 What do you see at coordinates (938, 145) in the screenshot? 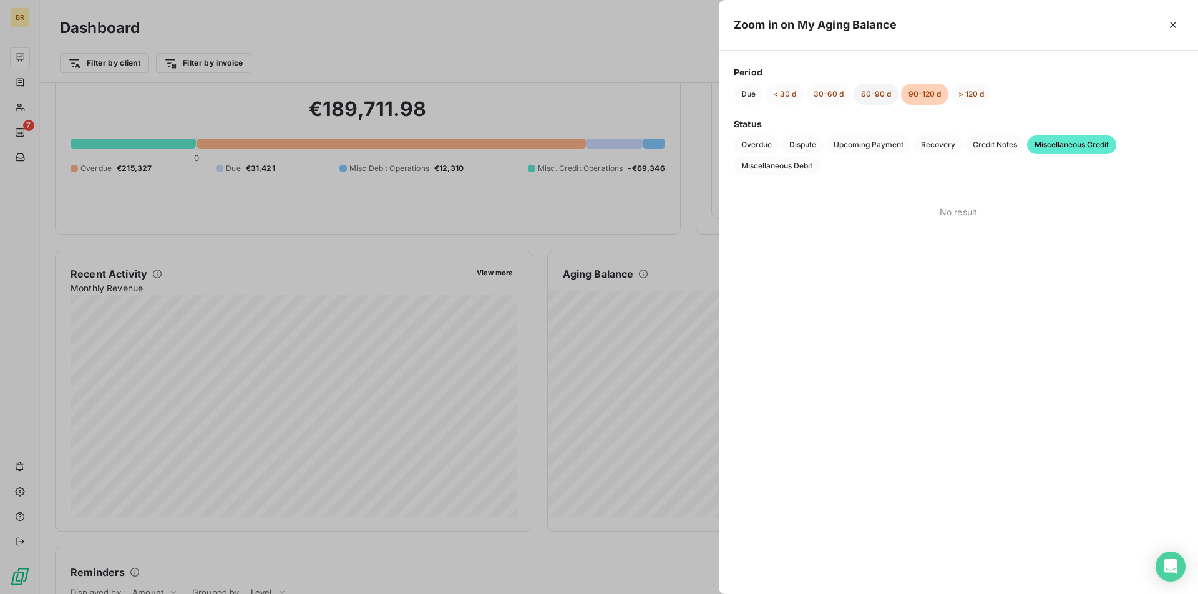
I see `span: Recovery` at bounding box center [938, 145].